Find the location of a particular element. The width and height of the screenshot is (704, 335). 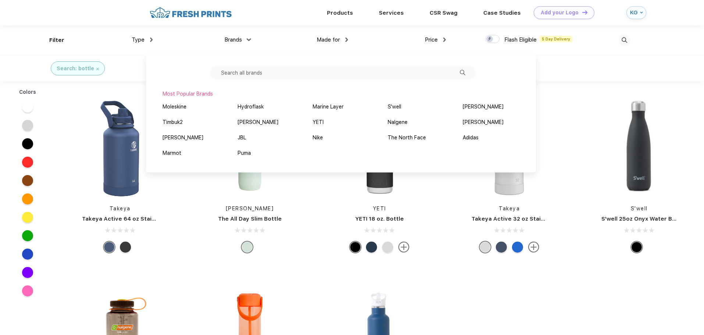

div: Filter is located at coordinates (57, 40).